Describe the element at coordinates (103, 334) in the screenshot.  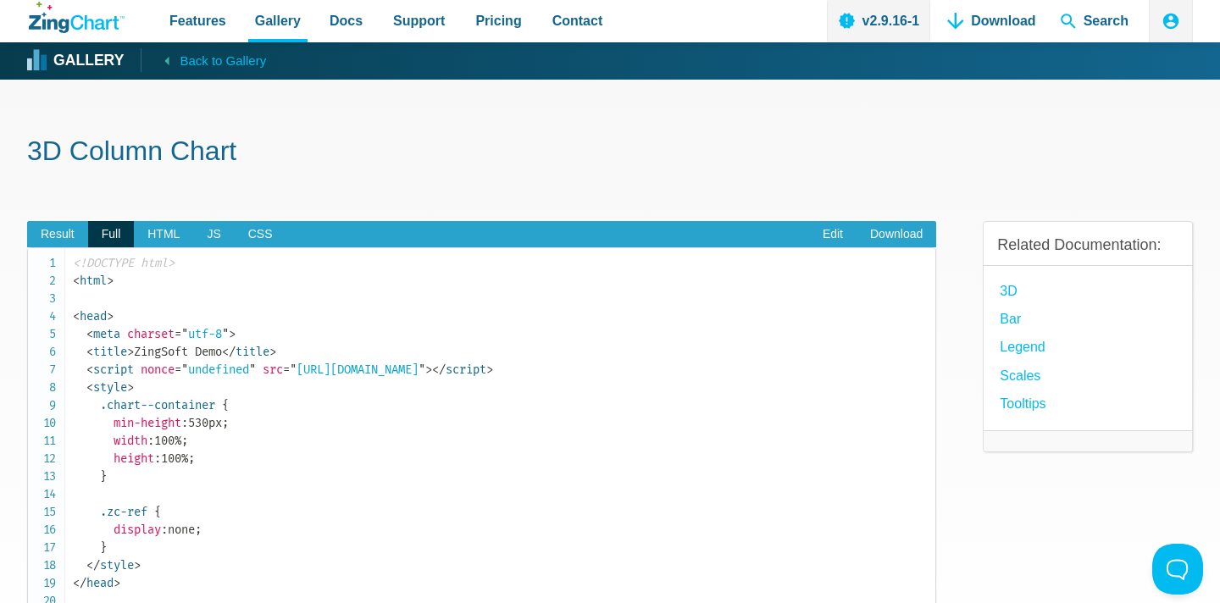
I see `span: meta` at that location.